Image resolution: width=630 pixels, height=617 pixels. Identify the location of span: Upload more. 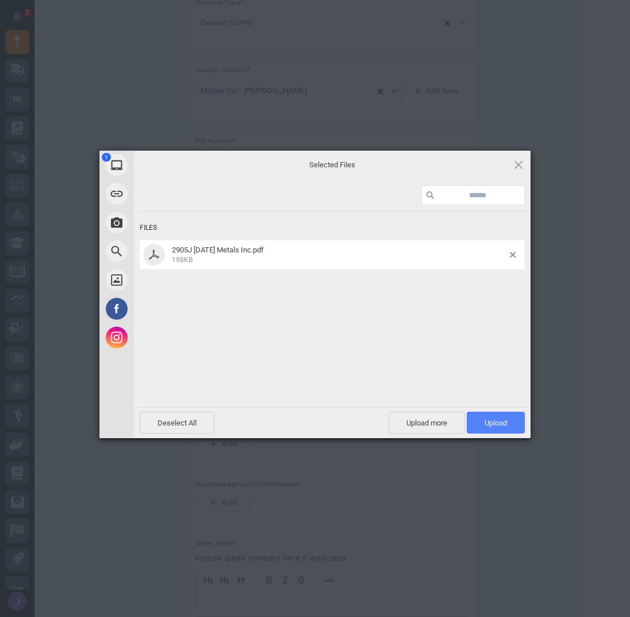
(427, 423).